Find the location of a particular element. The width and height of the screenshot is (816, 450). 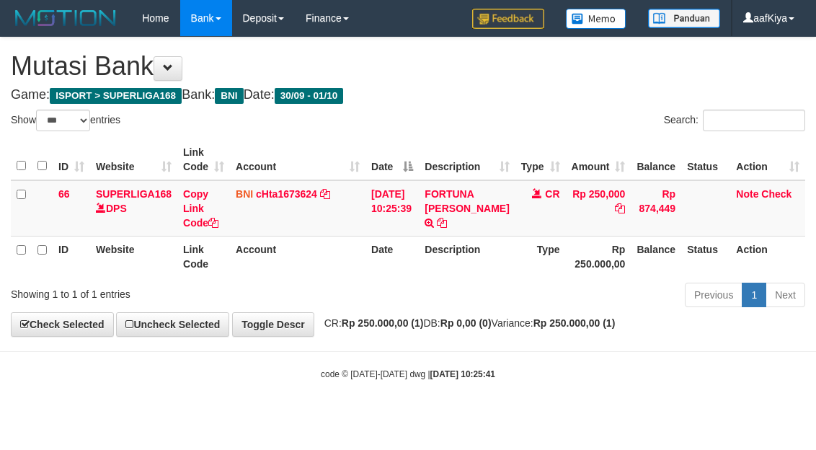

th: Website is located at coordinates (133, 256).